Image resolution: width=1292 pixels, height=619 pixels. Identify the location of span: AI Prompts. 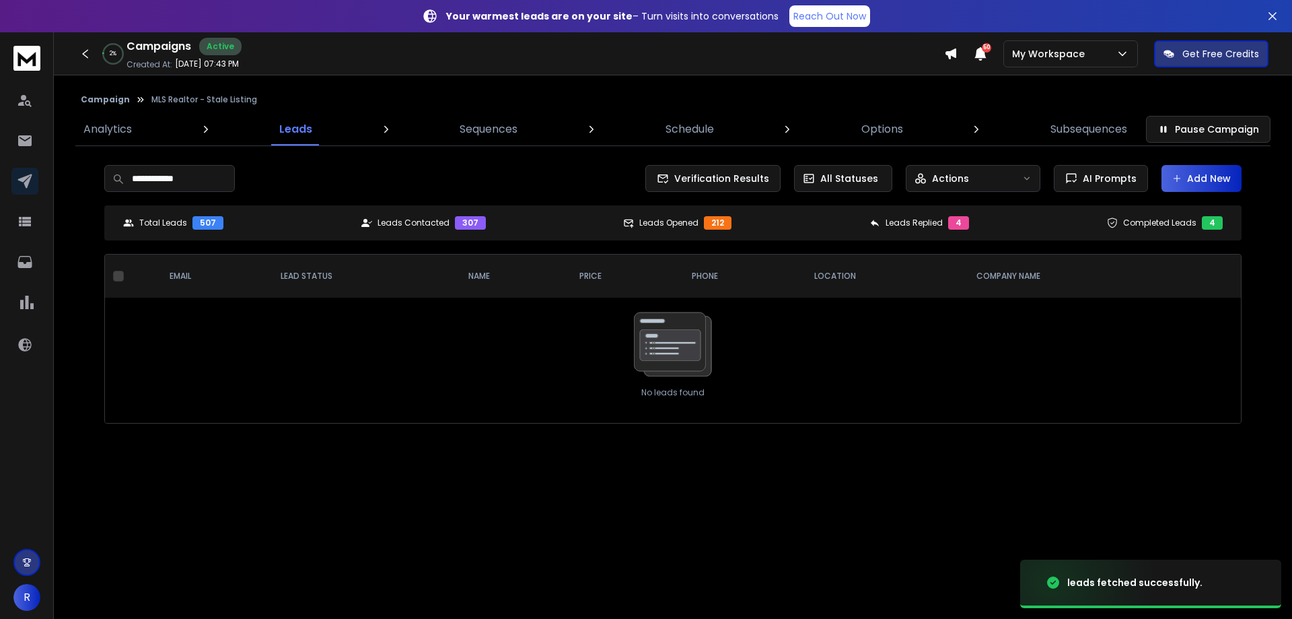
(1107, 178).